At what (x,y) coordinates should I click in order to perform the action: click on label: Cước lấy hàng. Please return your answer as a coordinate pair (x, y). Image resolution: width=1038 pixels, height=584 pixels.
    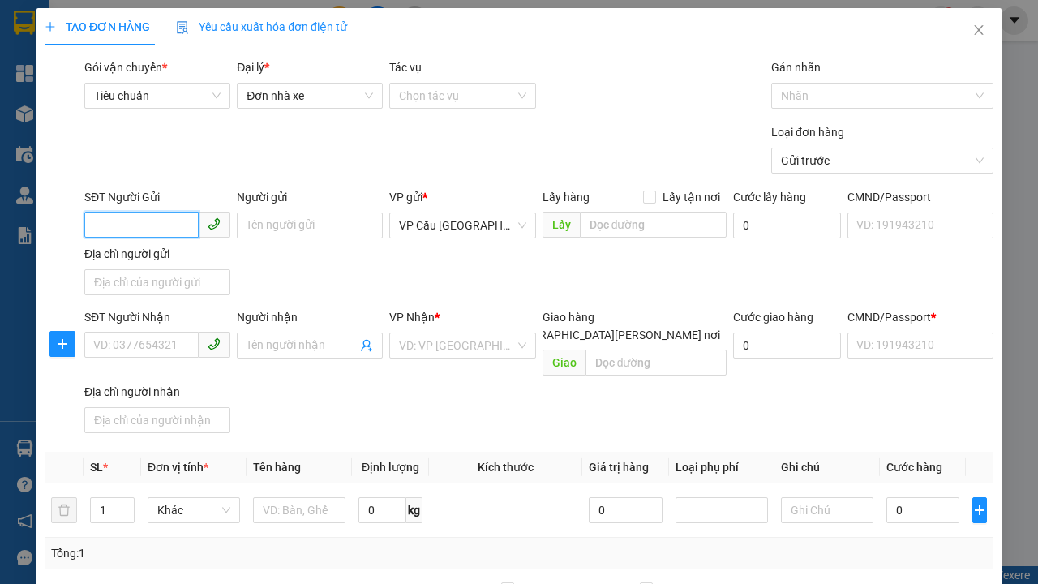
    Looking at the image, I should click on (769, 197).